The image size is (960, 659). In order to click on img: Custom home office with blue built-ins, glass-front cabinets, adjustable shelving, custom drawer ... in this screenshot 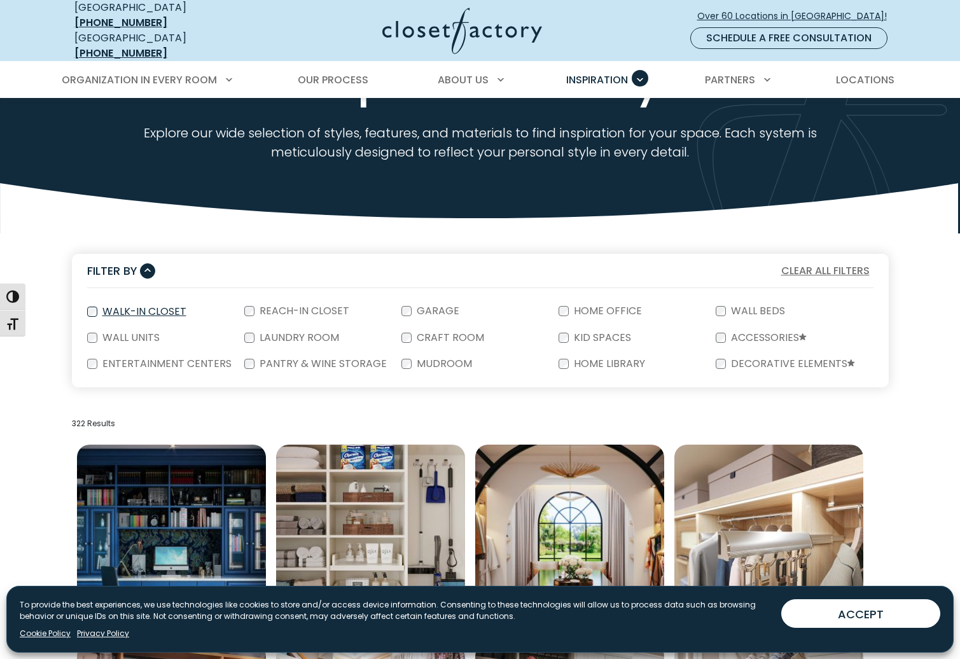, I will do `click(171, 539)`.